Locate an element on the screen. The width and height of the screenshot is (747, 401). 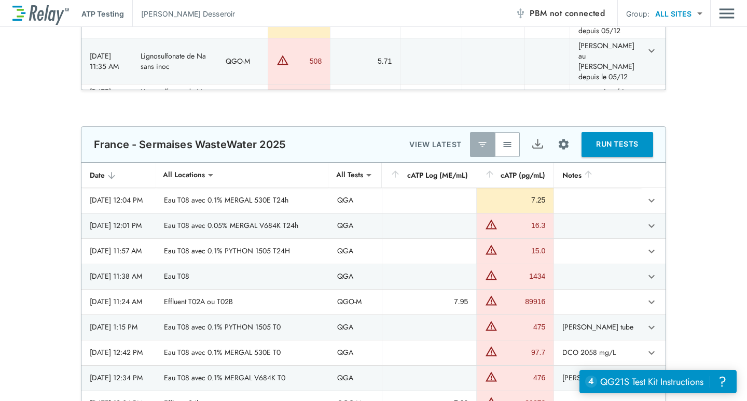
td: Effluent T02A ou T02B is located at coordinates (242, 302).